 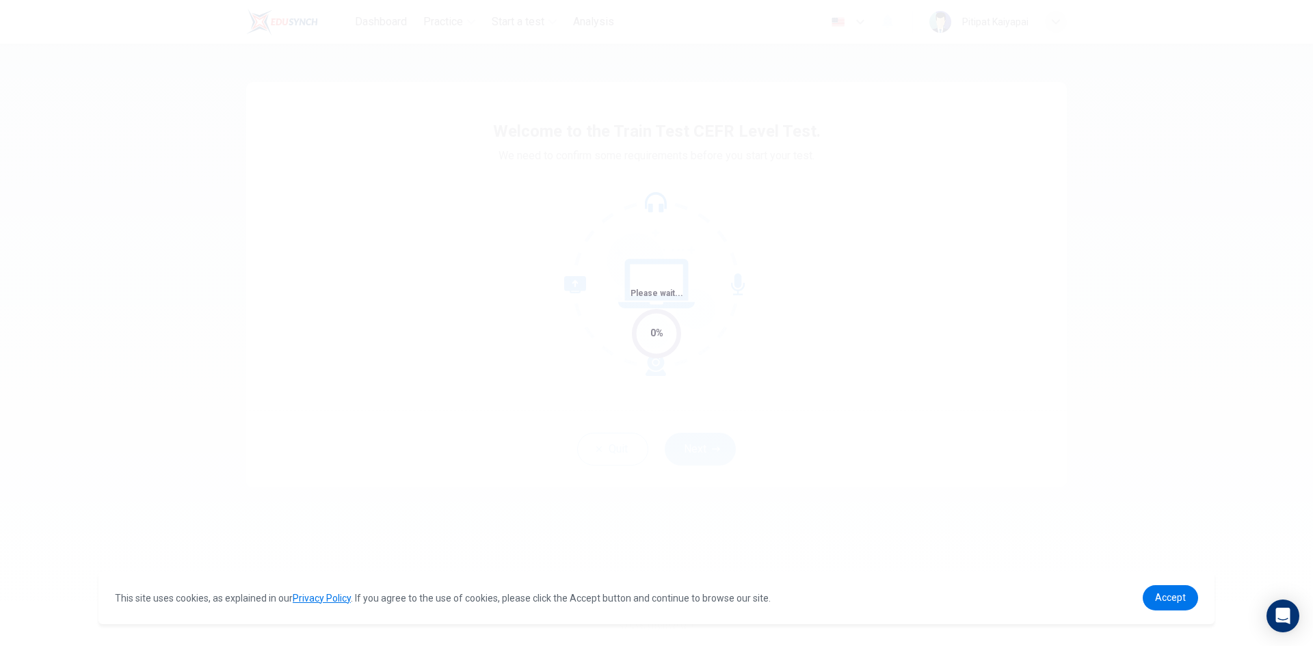 What do you see at coordinates (1170, 598) in the screenshot?
I see `a: dismiss cookie message` at bounding box center [1170, 598].